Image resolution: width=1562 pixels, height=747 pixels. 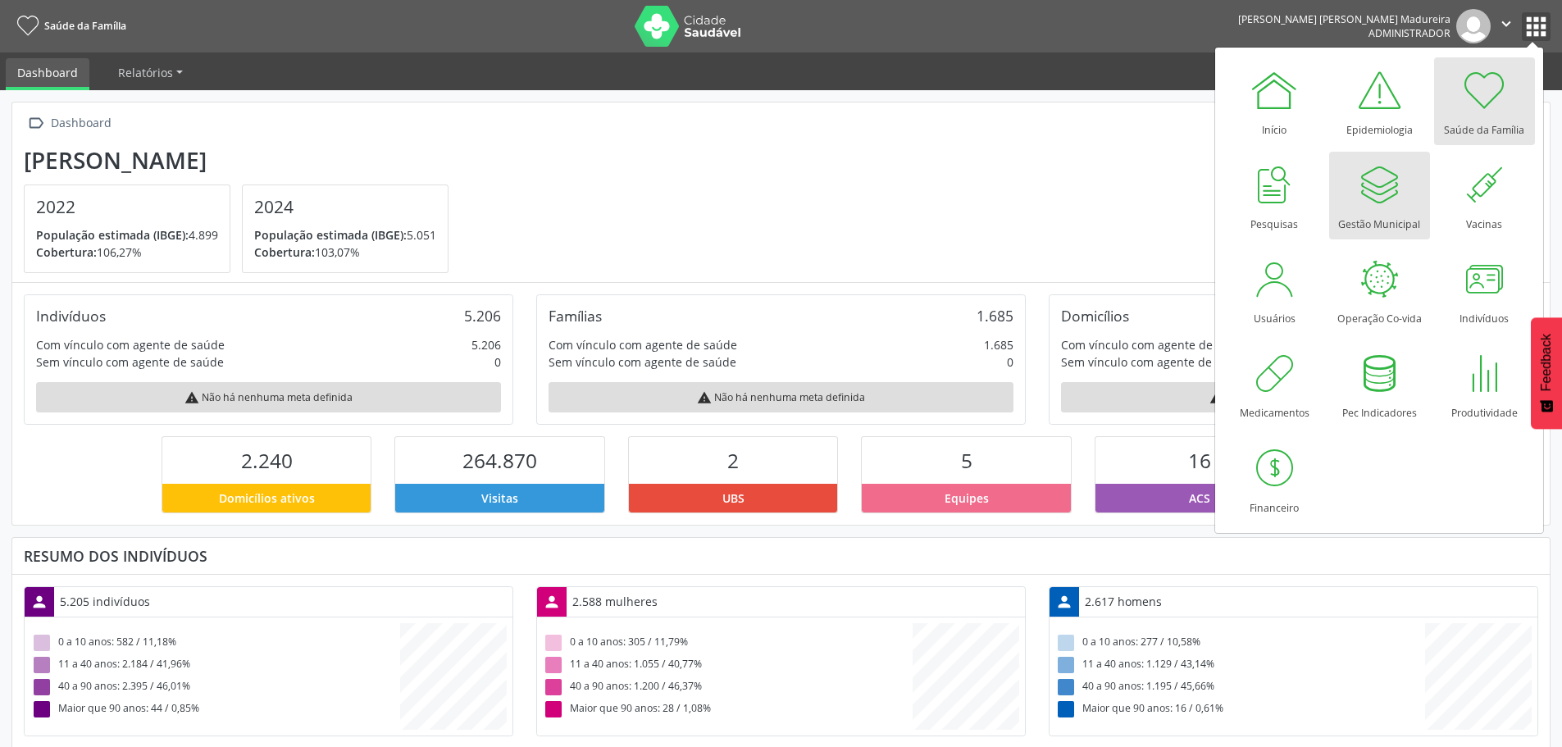 I want to click on div: 11 a 40 anos: 2.184 / 41,96%, so click(x=215, y=665).